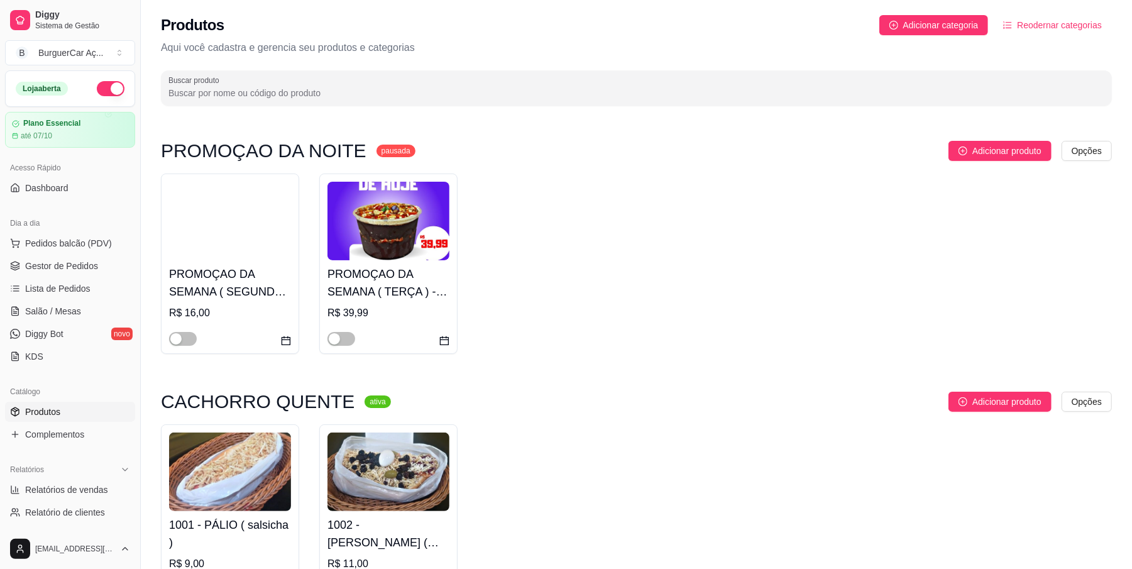 This screenshot has height=569, width=1132. I want to click on a: Produtos, so click(70, 412).